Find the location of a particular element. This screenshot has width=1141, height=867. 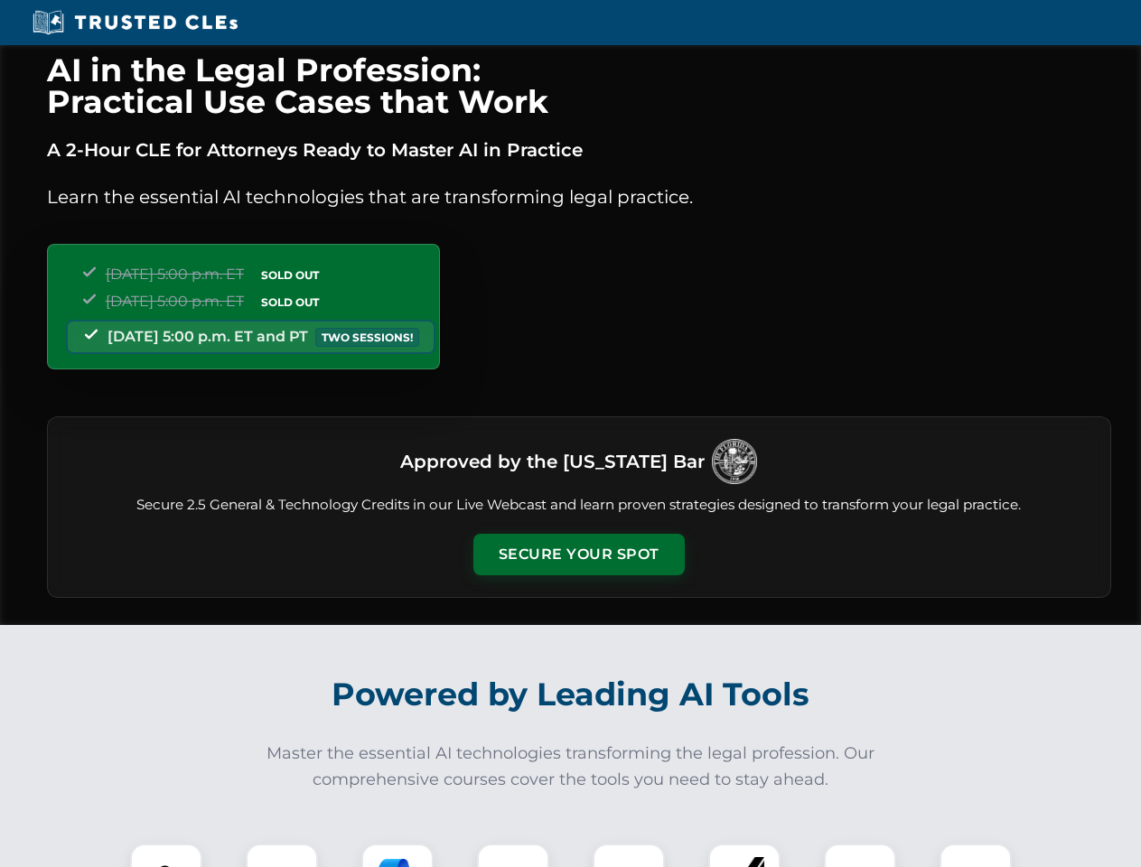

button: Secure Your Spot is located at coordinates (579, 555).